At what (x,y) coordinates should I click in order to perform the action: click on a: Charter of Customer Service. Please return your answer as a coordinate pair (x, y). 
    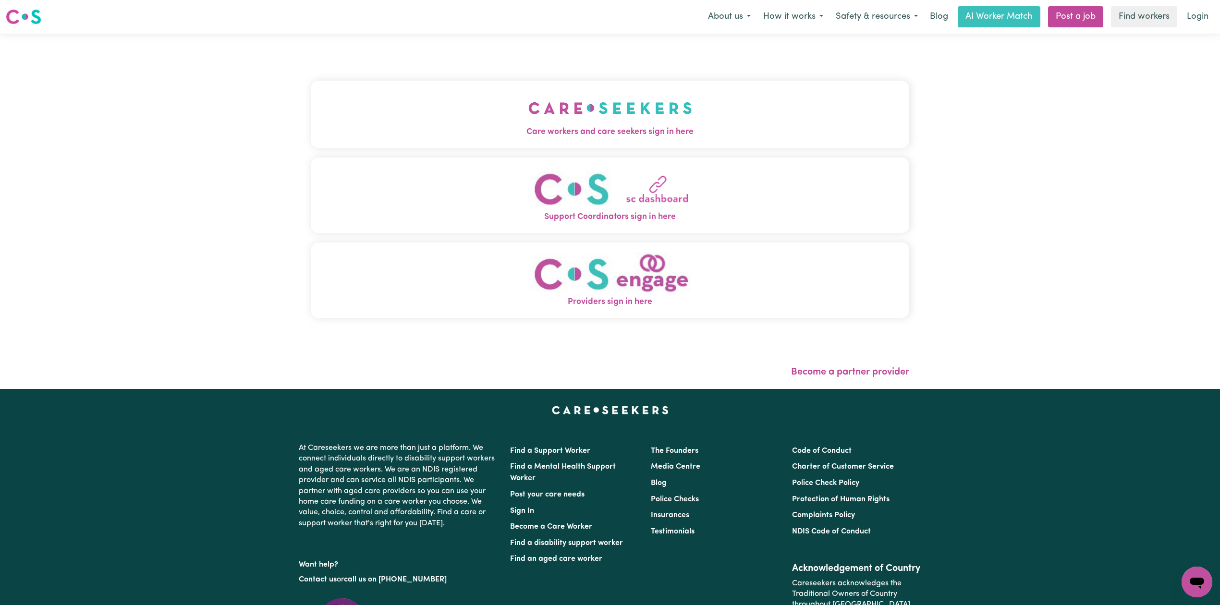
    Looking at the image, I should click on (843, 467).